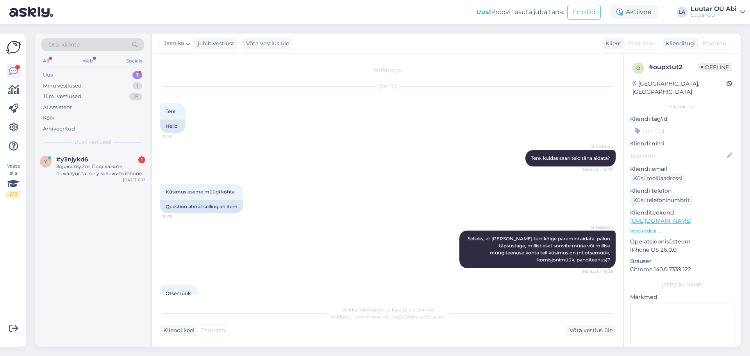 The image size is (750, 356). What do you see at coordinates (134, 61) in the screenshot?
I see `div: Socials` at bounding box center [134, 61].